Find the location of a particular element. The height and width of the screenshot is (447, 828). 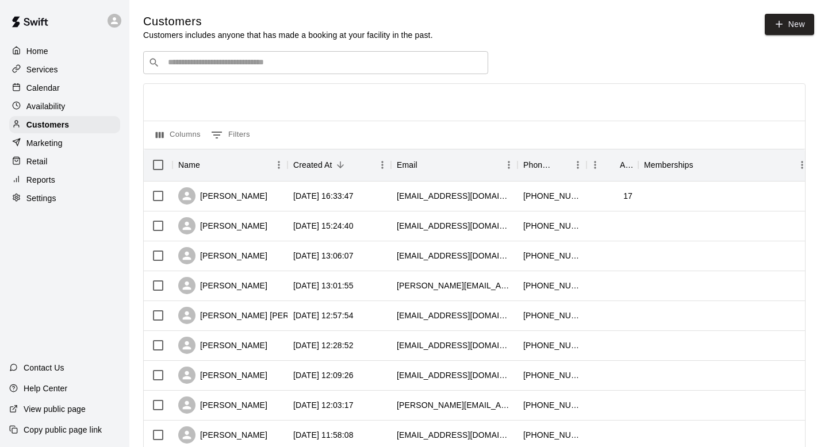

div: glencampbell89@gmail.com is located at coordinates (454, 316).